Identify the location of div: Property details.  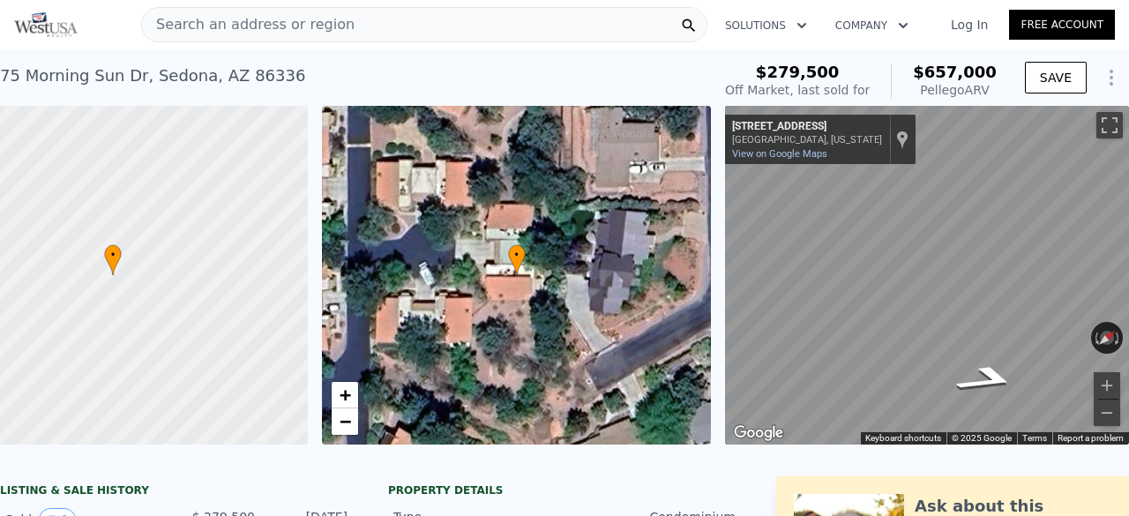
(565, 491).